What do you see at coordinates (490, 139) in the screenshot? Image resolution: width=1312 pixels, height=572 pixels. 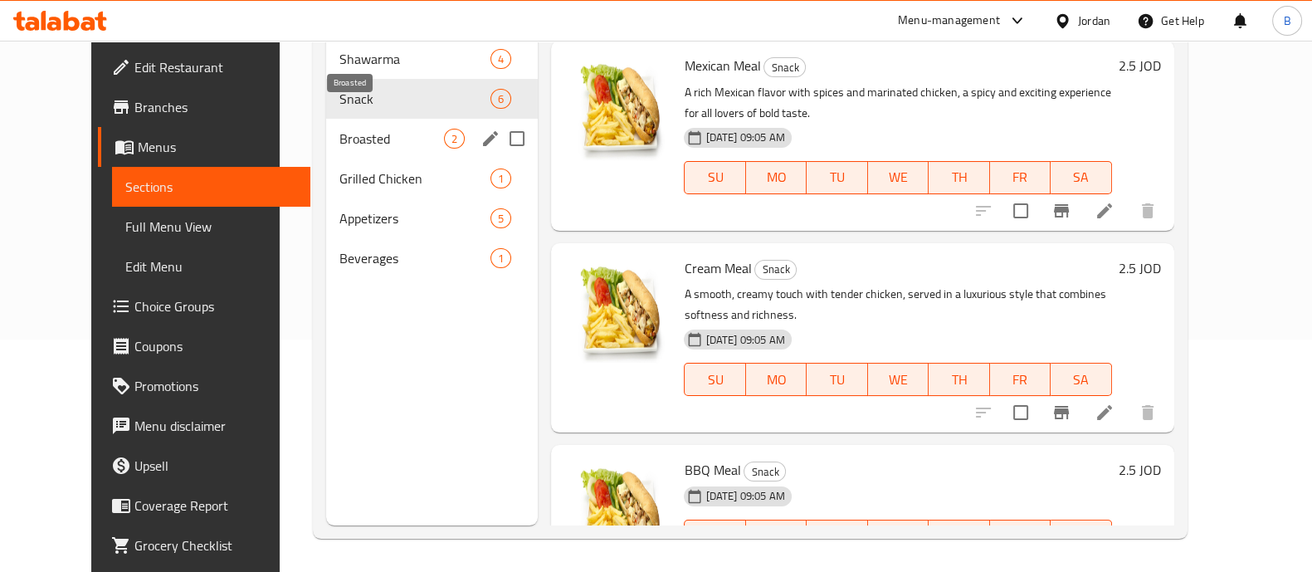 I see `button: edit` at bounding box center [490, 139].